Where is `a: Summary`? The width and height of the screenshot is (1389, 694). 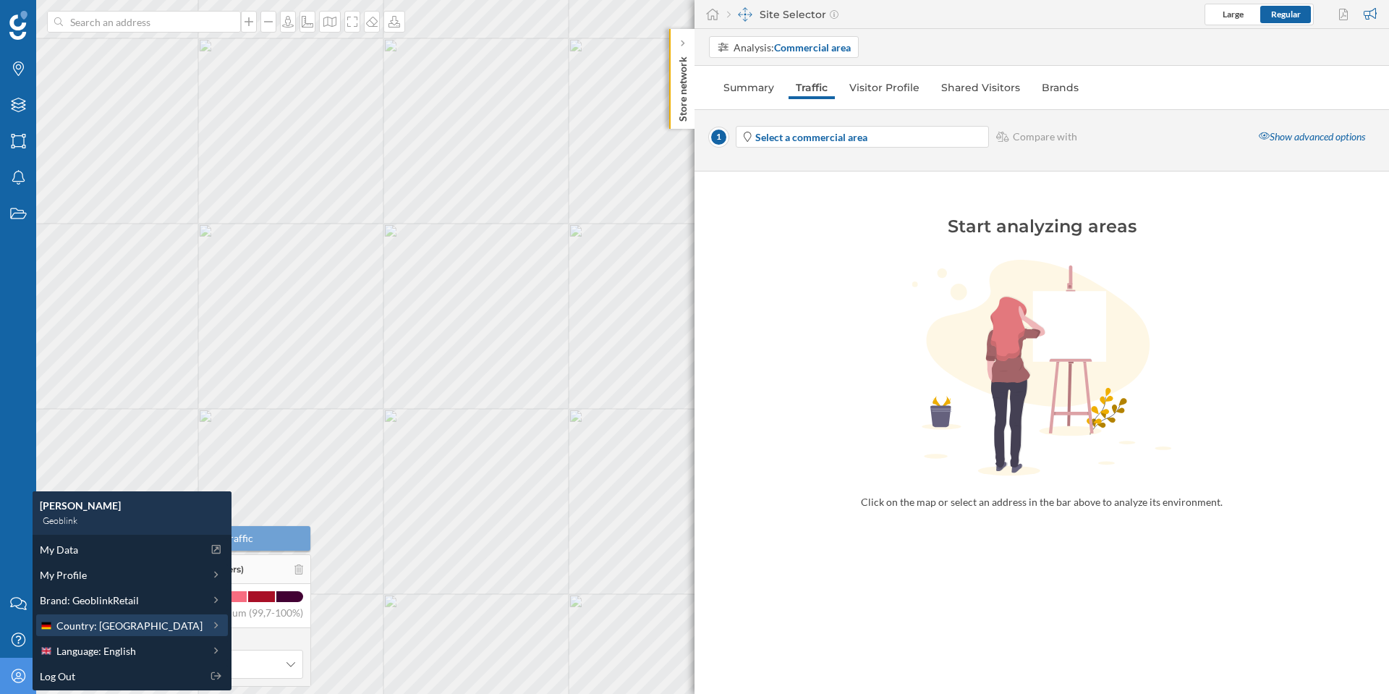 a: Summary is located at coordinates (749, 88).